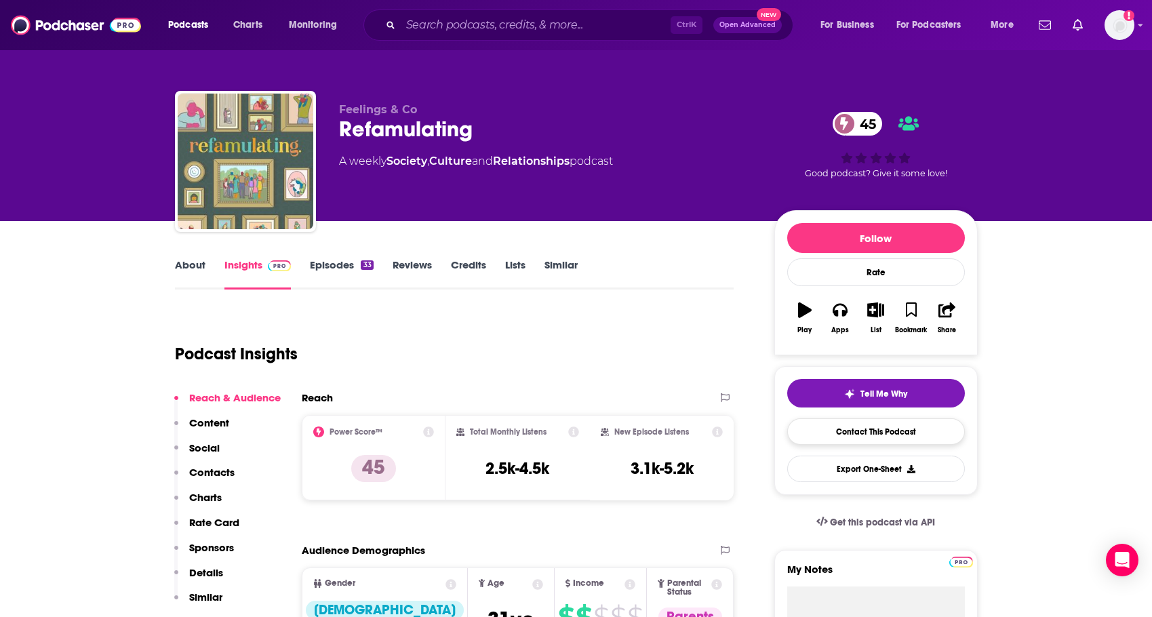 This screenshot has height=617, width=1152. I want to click on input: Search podcasts, credits, & more..., so click(535, 25).